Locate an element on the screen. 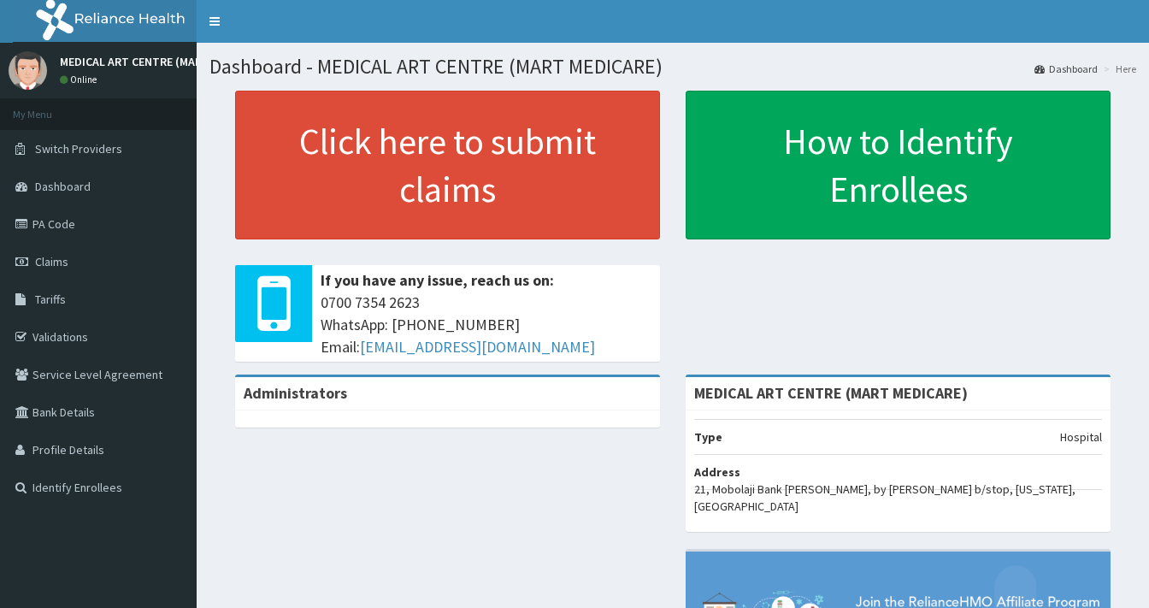 Image resolution: width=1149 pixels, height=608 pixels. li: Here is located at coordinates (1117, 68).